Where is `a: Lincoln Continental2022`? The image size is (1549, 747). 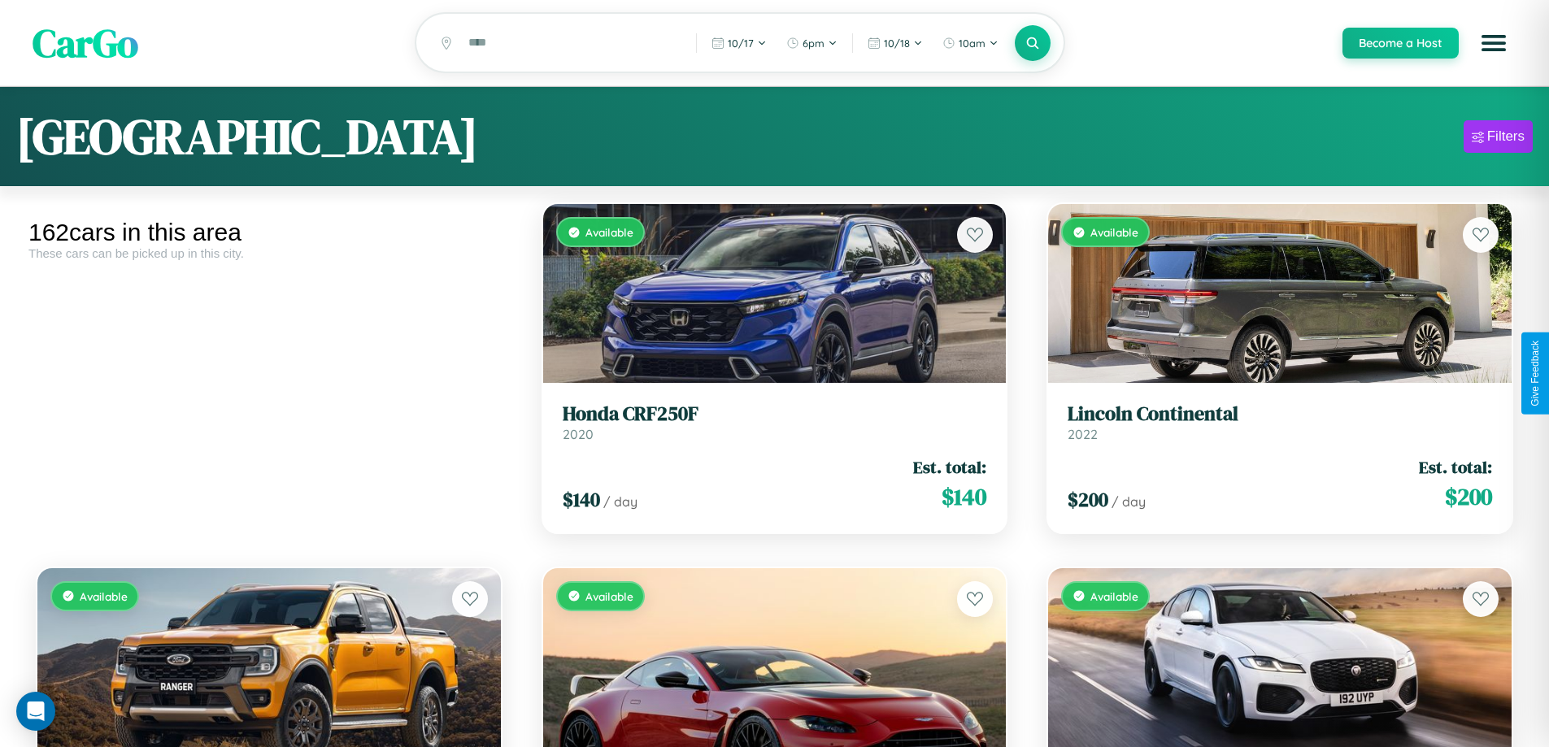 a: Lincoln Continental2022 is located at coordinates (1280, 422).